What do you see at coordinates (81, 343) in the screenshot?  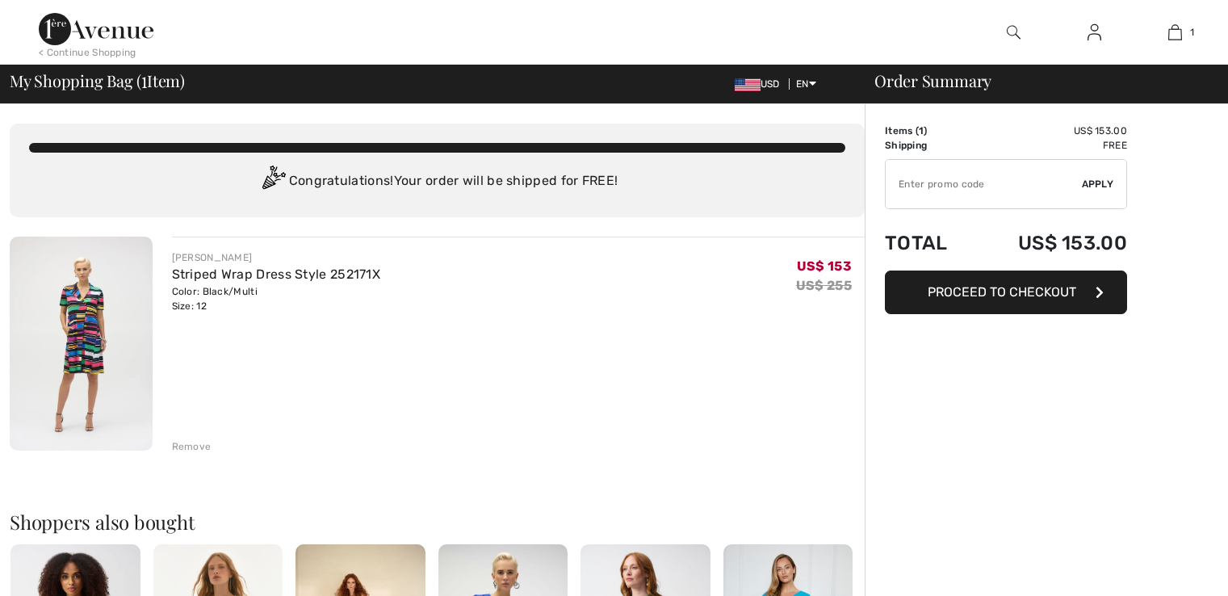 I see `img: Striped Wrap Dress Style 252171X` at bounding box center [81, 343].